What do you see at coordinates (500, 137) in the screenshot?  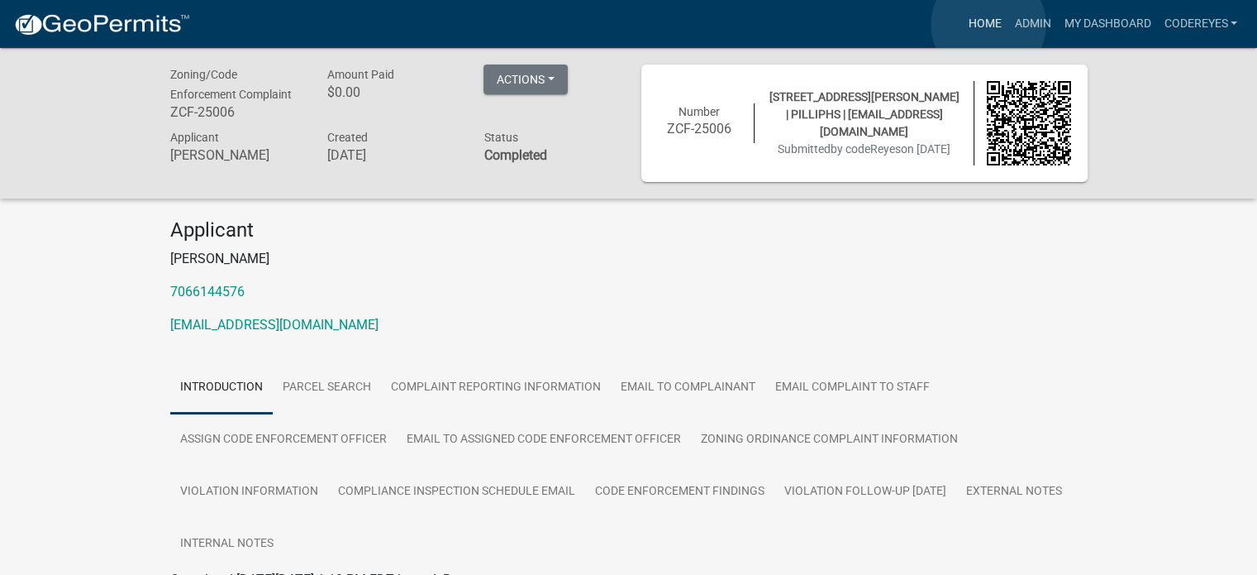 I see `span: Status` at bounding box center [500, 137].